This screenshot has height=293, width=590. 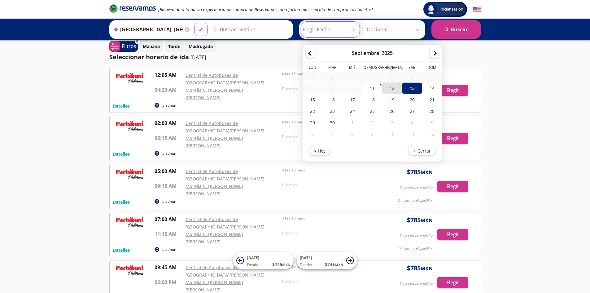 What do you see at coordinates (312, 134) in the screenshot?
I see `div: 06-Oct-25` at bounding box center [312, 134].